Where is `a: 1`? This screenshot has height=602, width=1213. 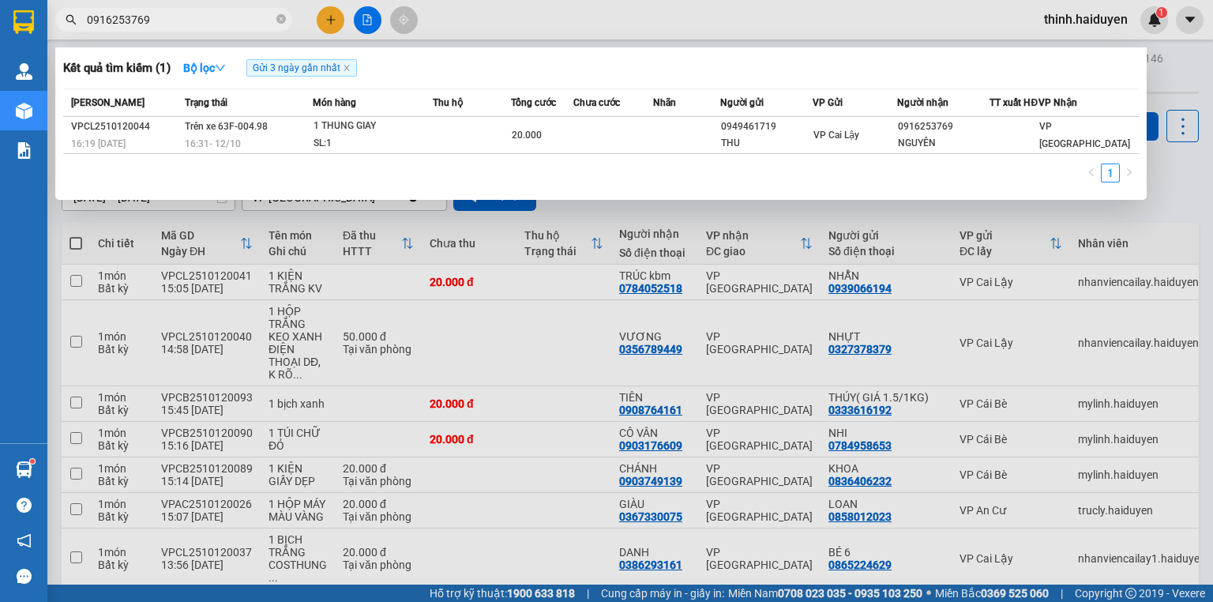
a: 1 is located at coordinates (1110, 173).